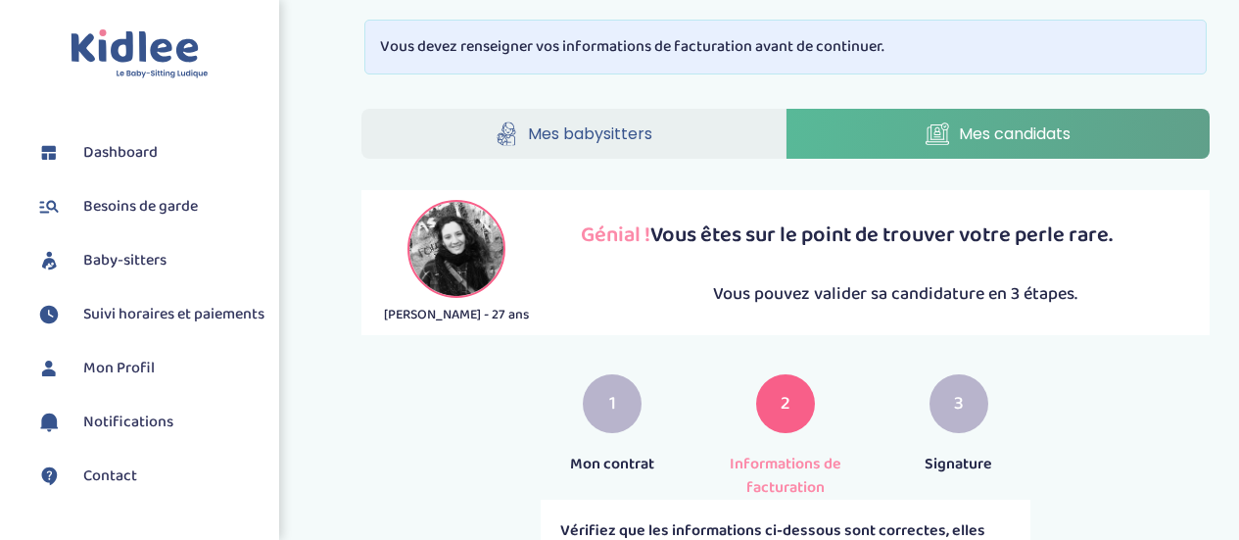 The height and width of the screenshot is (540, 1239). Describe the element at coordinates (110, 476) in the screenshot. I see `span: Contact` at that location.